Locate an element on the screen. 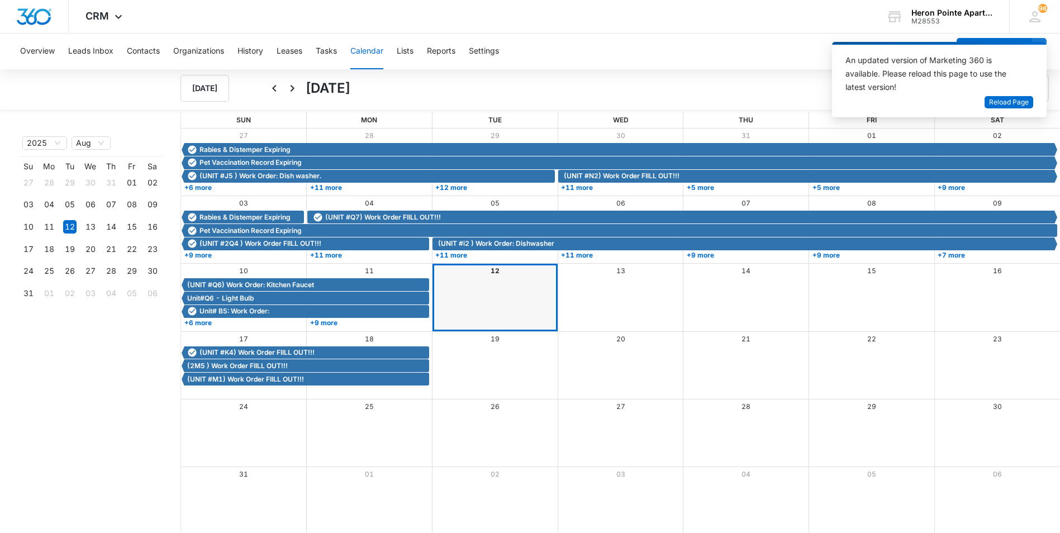 This screenshot has height=533, width=1060. div: 01 is located at coordinates (132, 183).